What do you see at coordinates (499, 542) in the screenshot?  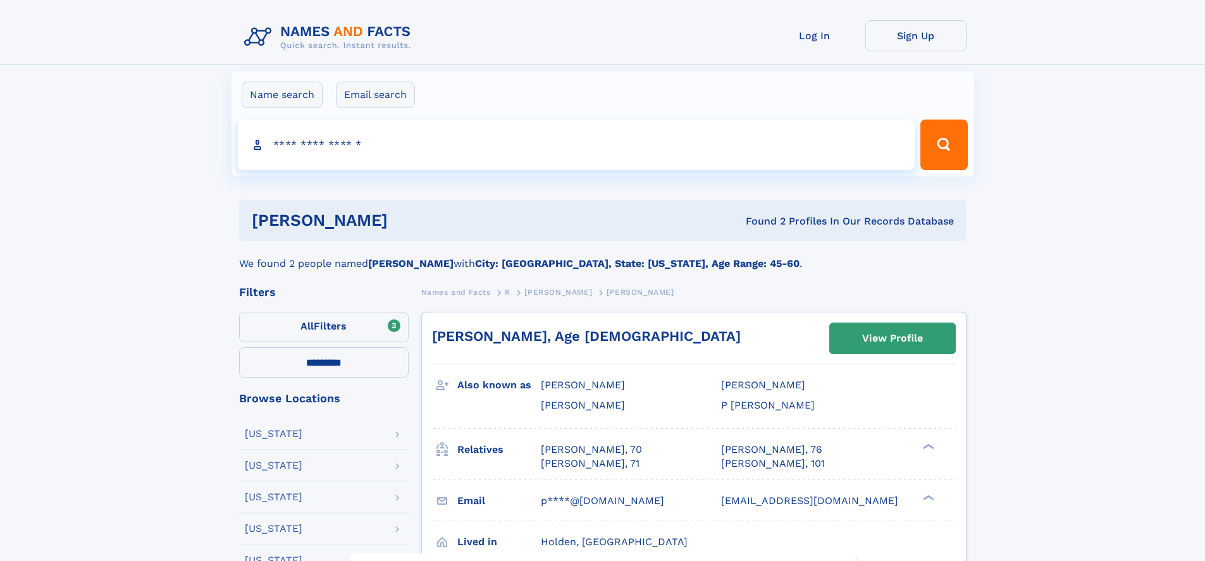 I see `h3: Lived in` at bounding box center [499, 542].